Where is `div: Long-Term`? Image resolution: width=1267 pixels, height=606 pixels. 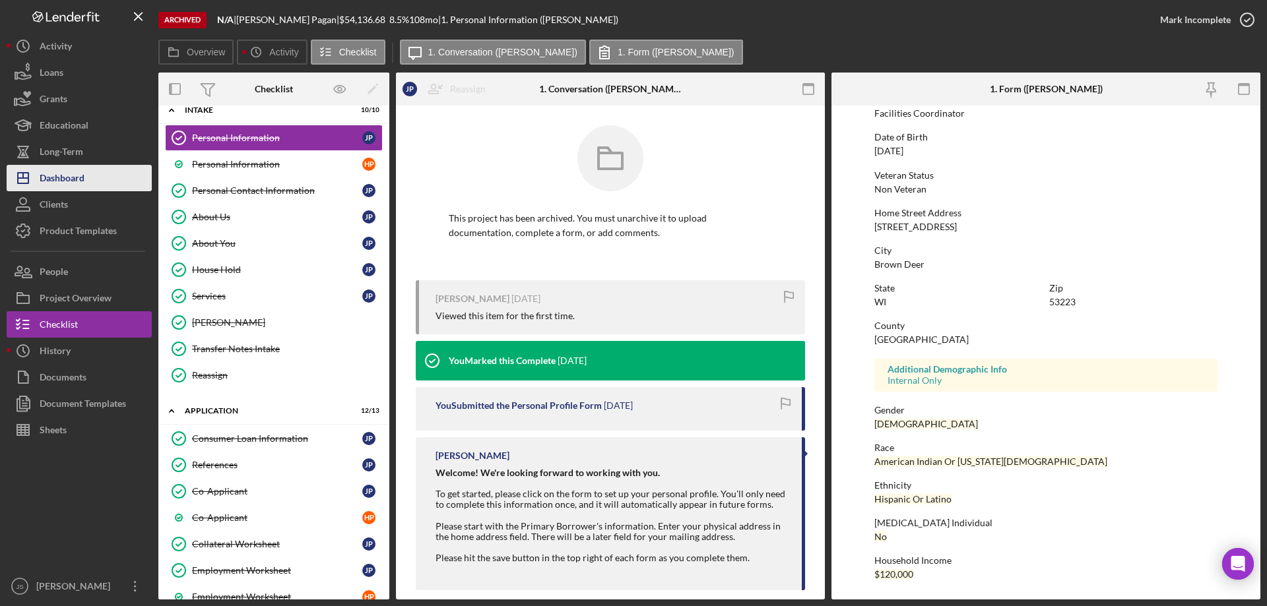
div: Long-Term is located at coordinates (61, 153).